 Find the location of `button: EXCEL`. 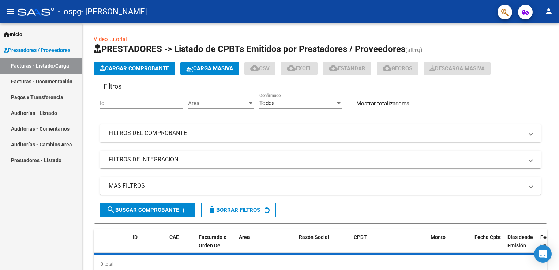

button: EXCEL is located at coordinates (299, 68).